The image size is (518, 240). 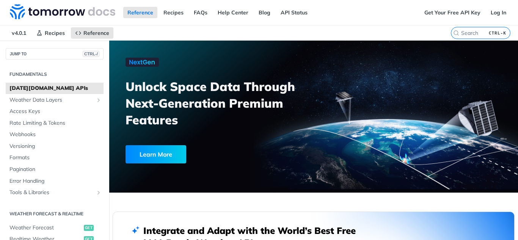 What do you see at coordinates (204, 154) in the screenshot?
I see `a: Learn More` at bounding box center [204, 154].